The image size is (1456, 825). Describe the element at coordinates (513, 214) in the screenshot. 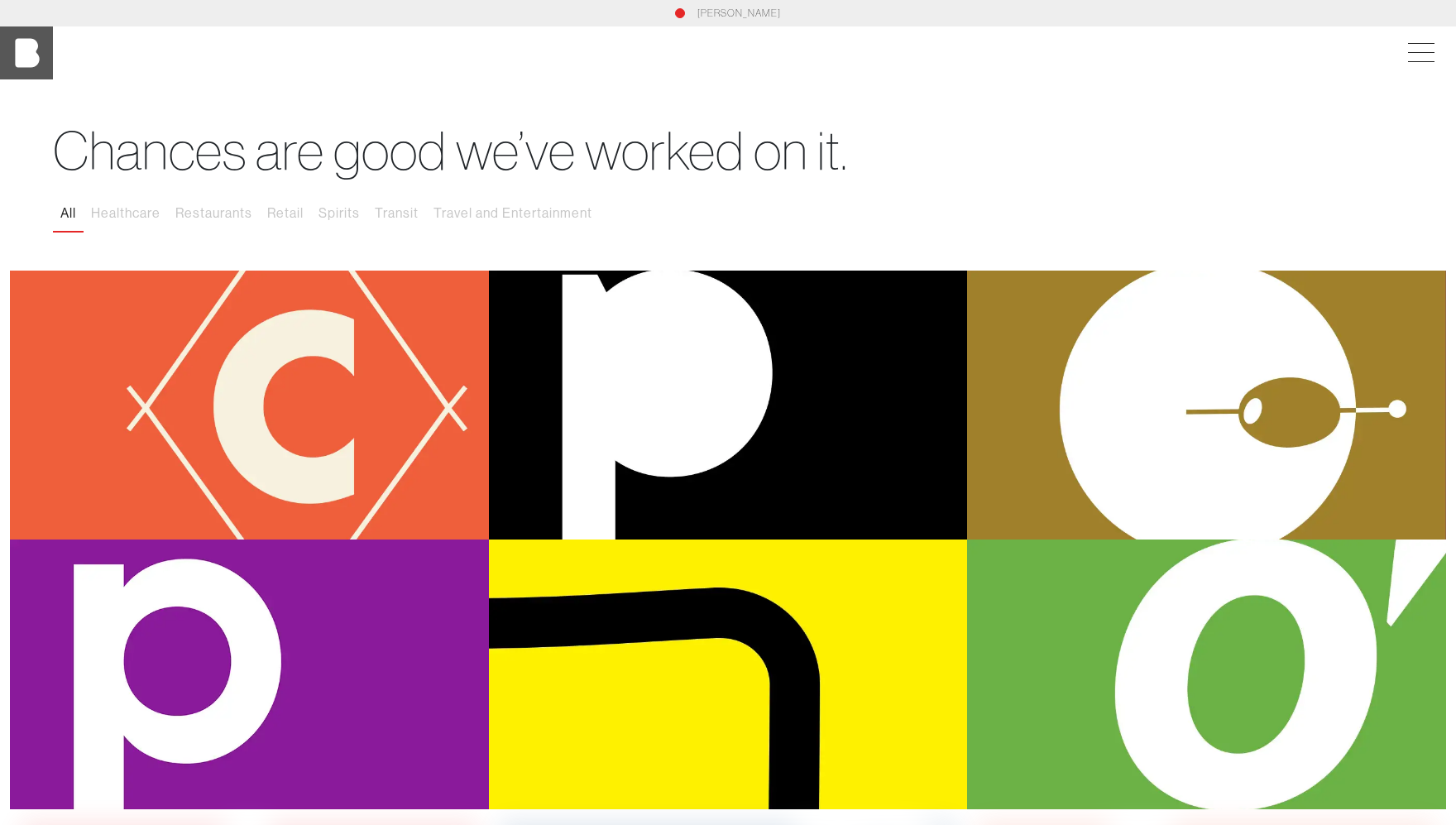

I see `button: Travel and Entertainment` at that location.